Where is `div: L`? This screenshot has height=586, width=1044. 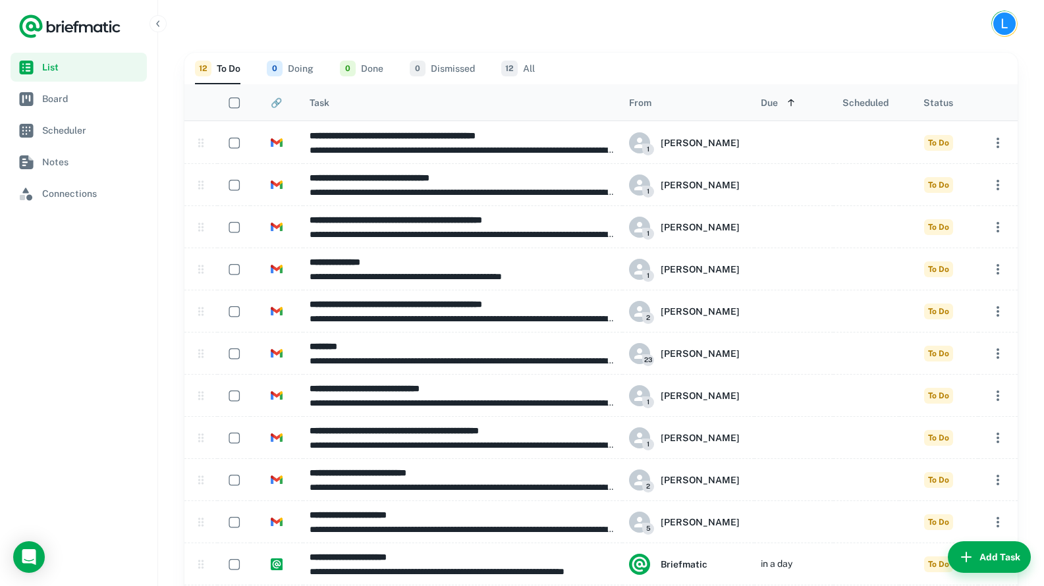 div: L is located at coordinates (1005, 24).